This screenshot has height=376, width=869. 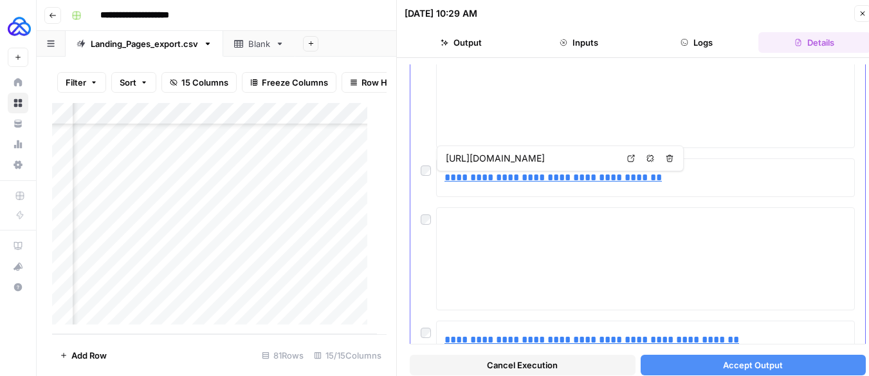 What do you see at coordinates (18, 124) in the screenshot?
I see `a: Your Data` at bounding box center [18, 124].